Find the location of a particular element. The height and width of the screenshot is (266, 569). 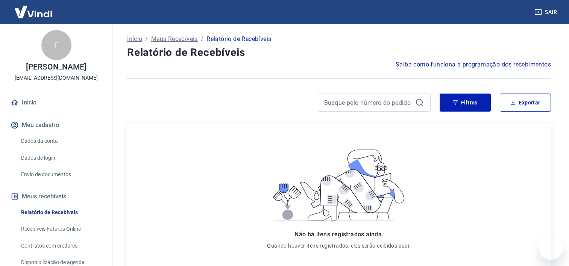

button: Meu cadastro is located at coordinates (56, 125).